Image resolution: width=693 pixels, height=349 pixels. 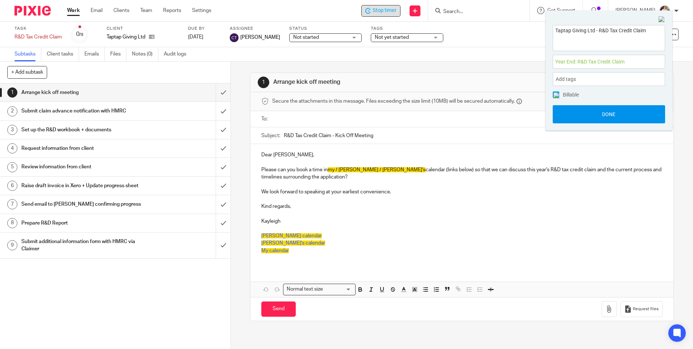 I want to click on h1: Set up the R&D workbook + documents, so click(x=84, y=130).